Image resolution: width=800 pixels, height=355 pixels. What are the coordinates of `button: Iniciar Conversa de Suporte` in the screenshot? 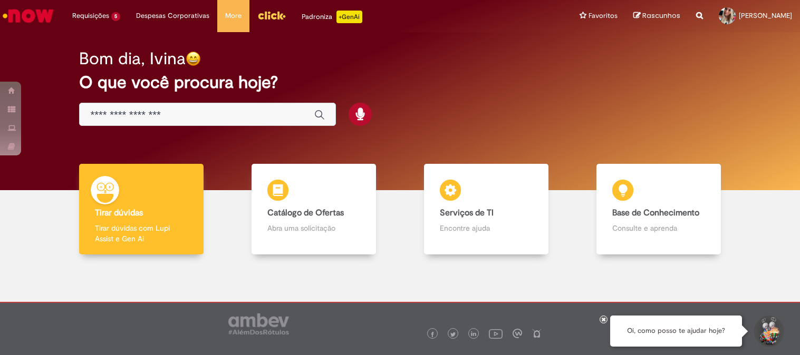 It's located at (768, 332).